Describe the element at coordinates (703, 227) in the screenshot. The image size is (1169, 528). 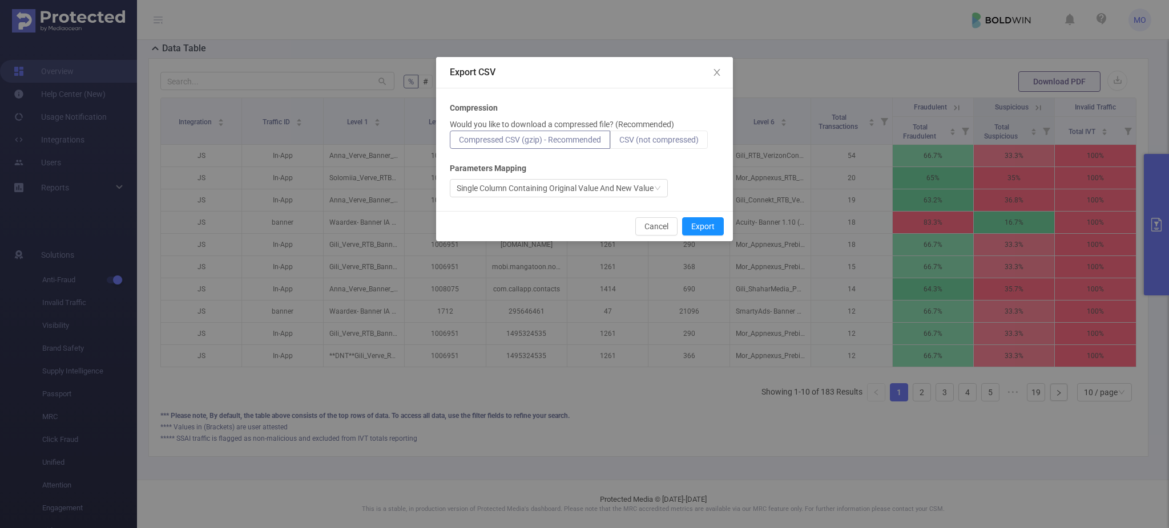
I see `button: Export` at that location.